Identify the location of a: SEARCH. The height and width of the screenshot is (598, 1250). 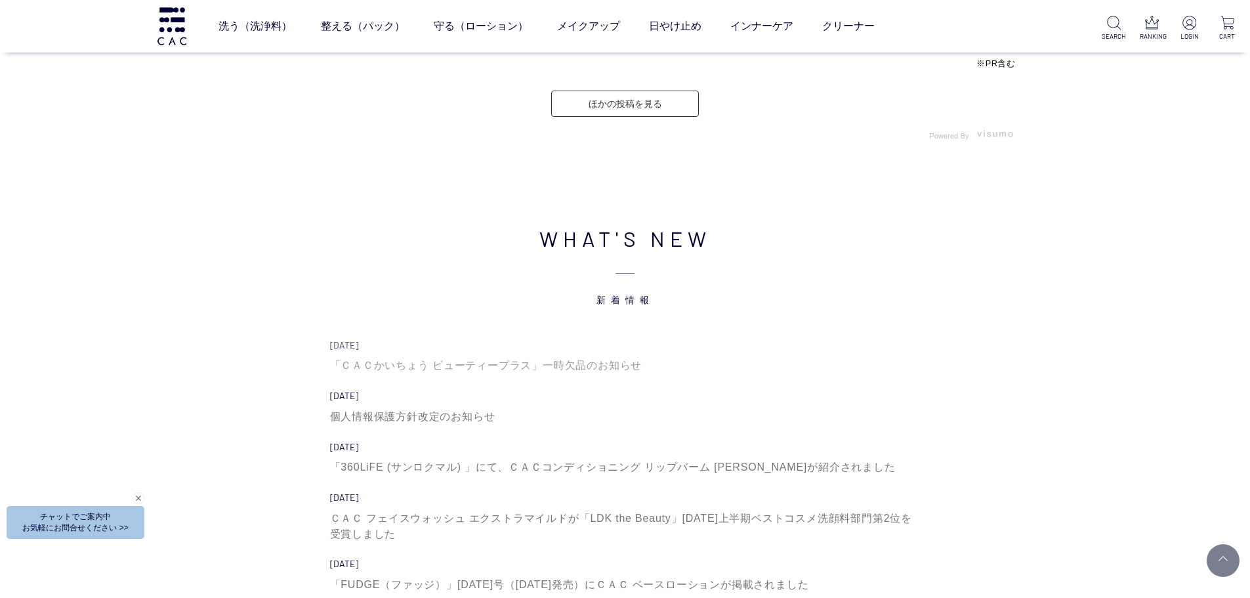
(1113, 28).